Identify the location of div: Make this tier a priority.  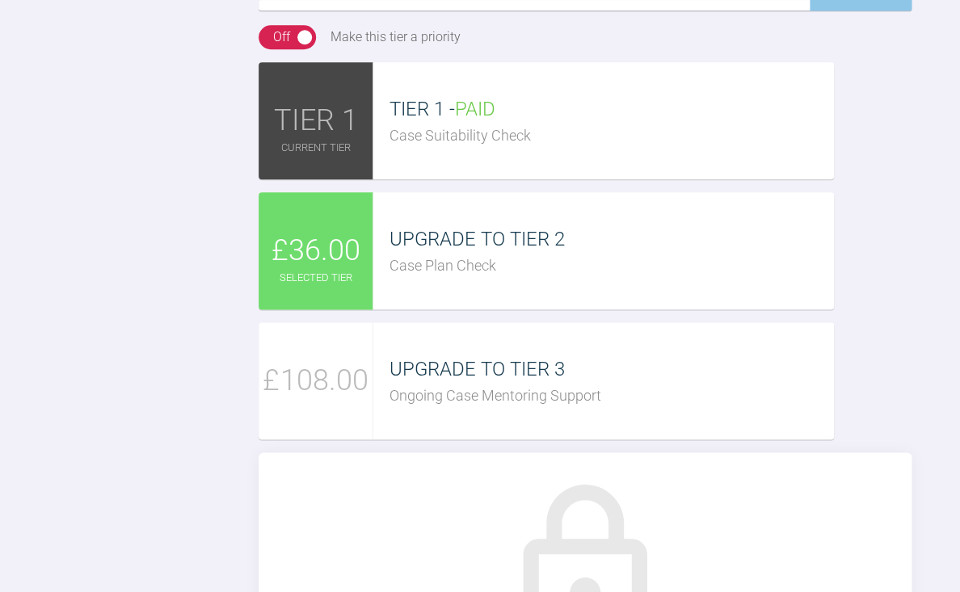
(395, 37).